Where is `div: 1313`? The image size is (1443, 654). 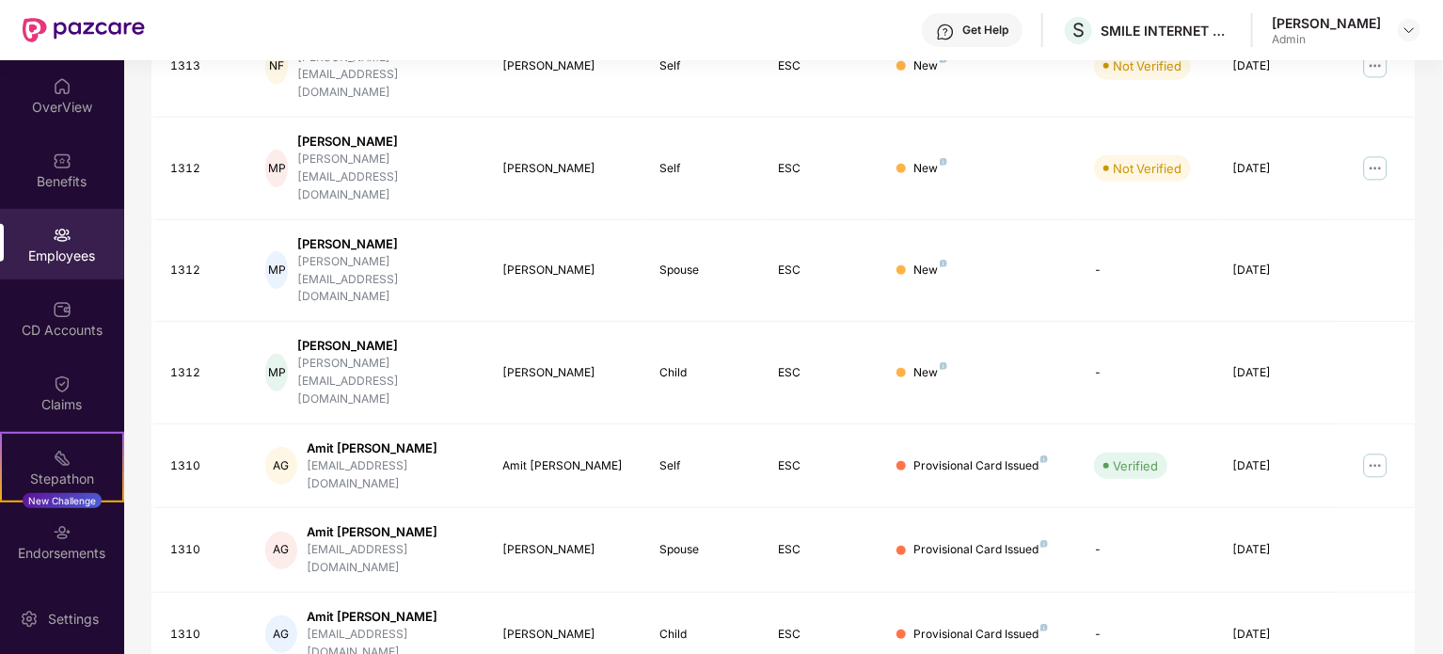 div: 1313 is located at coordinates (202, 66).